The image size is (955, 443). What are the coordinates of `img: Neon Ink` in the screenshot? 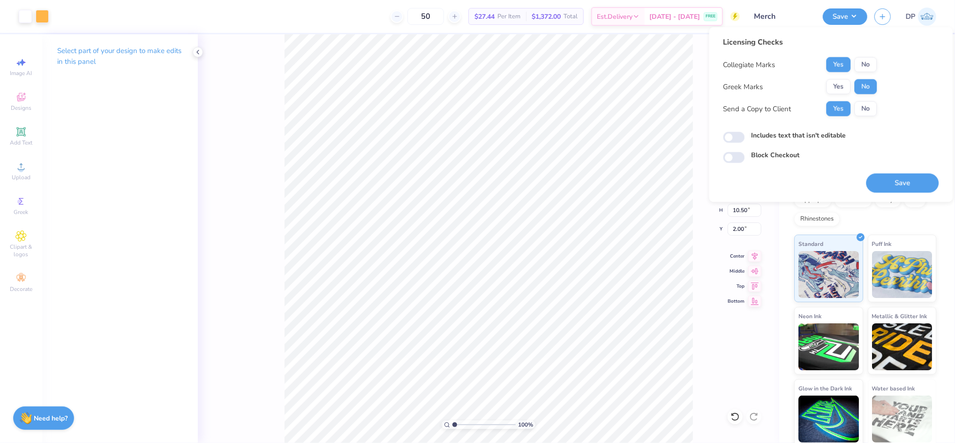 It's located at (828, 346).